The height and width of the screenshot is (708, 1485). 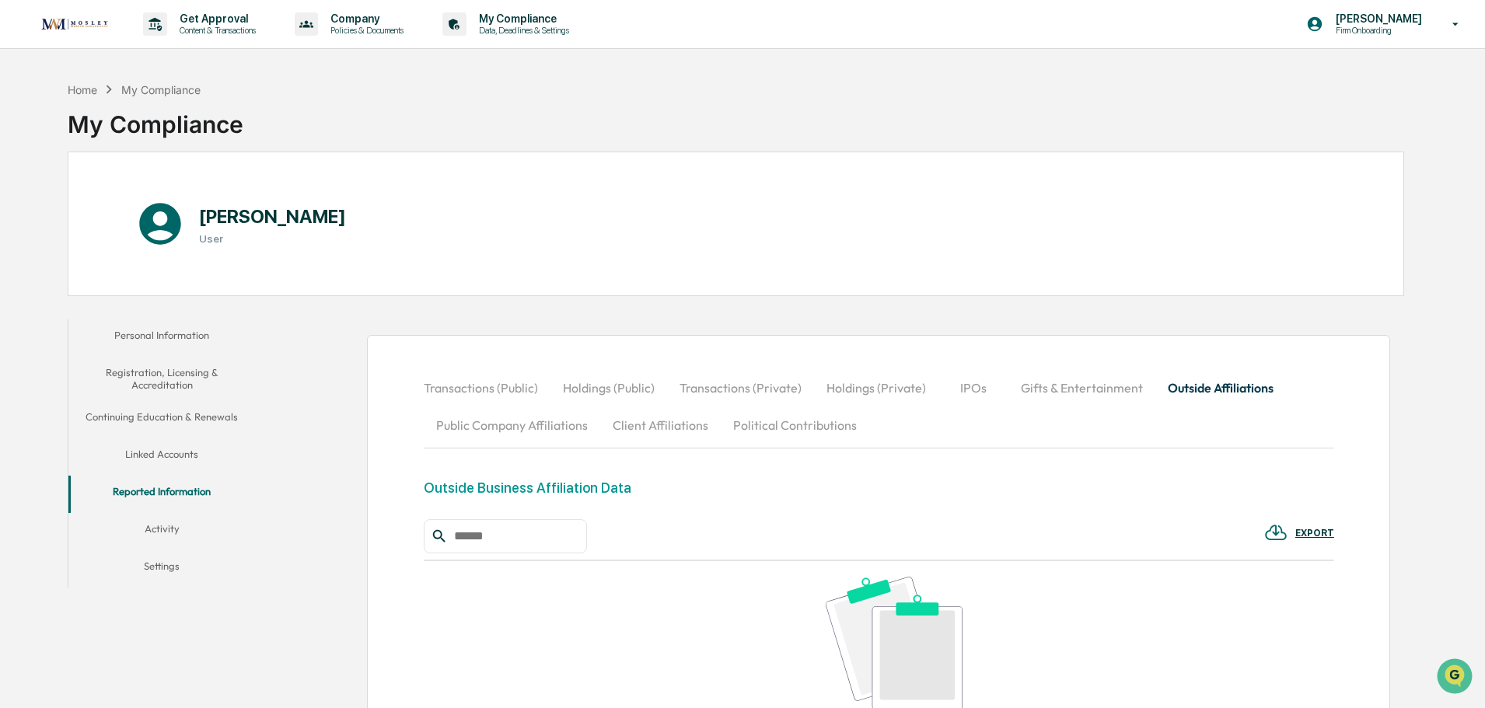 What do you see at coordinates (162, 457) in the screenshot?
I see `button: Linked Accounts` at bounding box center [162, 457].